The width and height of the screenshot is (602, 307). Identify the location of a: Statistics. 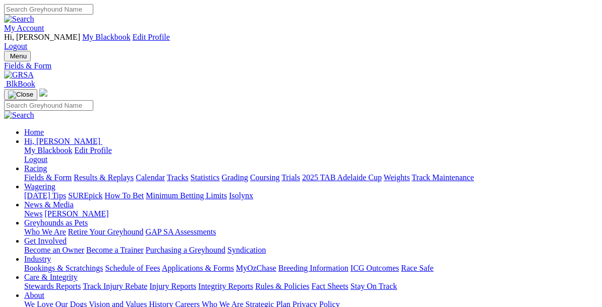
(205, 177).